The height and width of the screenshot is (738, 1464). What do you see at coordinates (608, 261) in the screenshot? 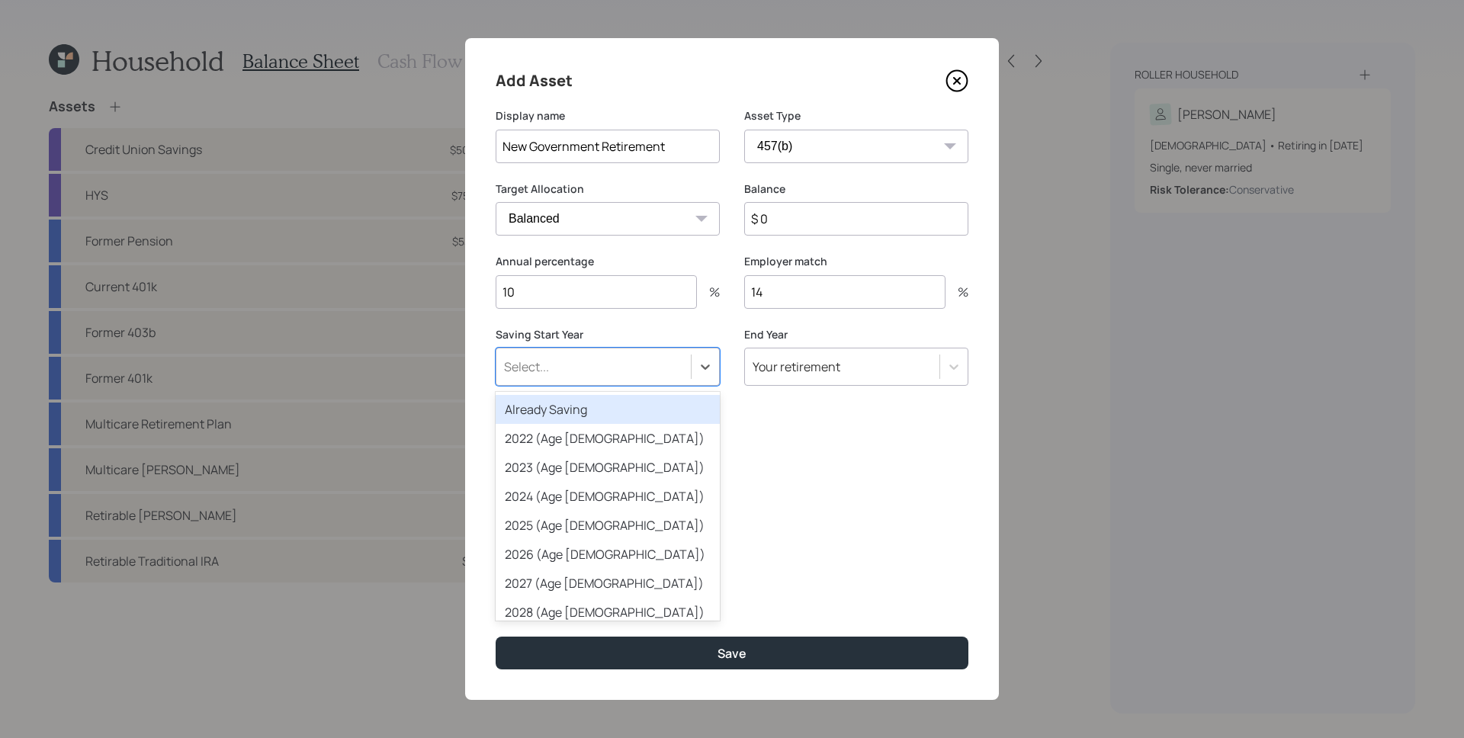
I see `label: Annual percentage` at bounding box center [608, 261].